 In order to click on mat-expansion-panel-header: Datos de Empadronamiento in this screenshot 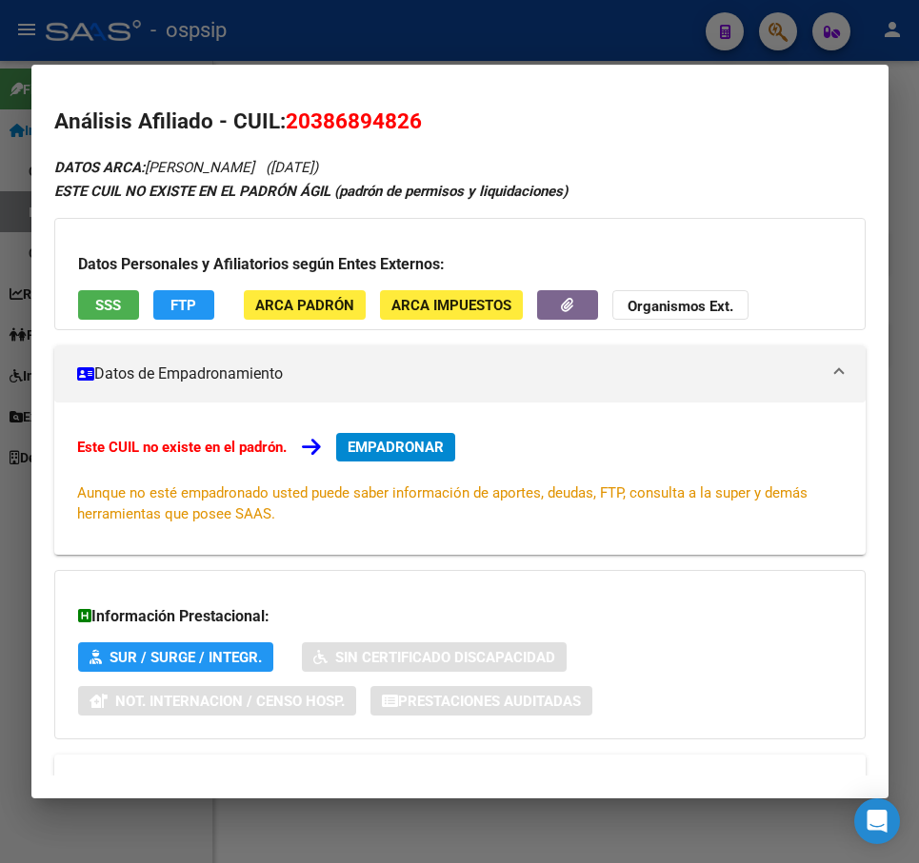, I will do `click(460, 374)`.